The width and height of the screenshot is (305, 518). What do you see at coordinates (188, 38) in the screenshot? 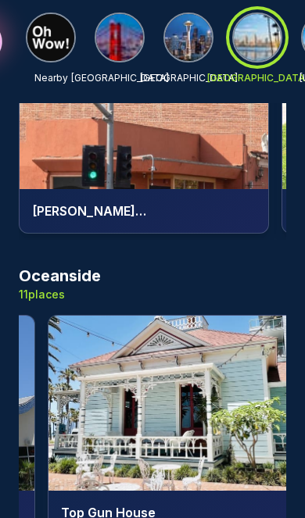
I see `img: Seattle` at bounding box center [188, 38].